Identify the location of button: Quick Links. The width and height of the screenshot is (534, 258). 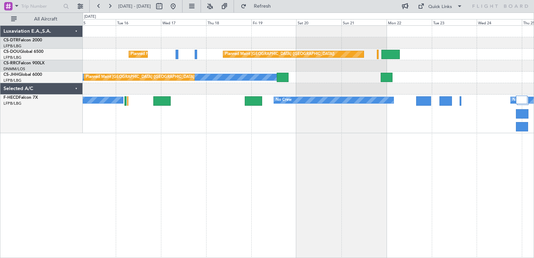
(440, 6).